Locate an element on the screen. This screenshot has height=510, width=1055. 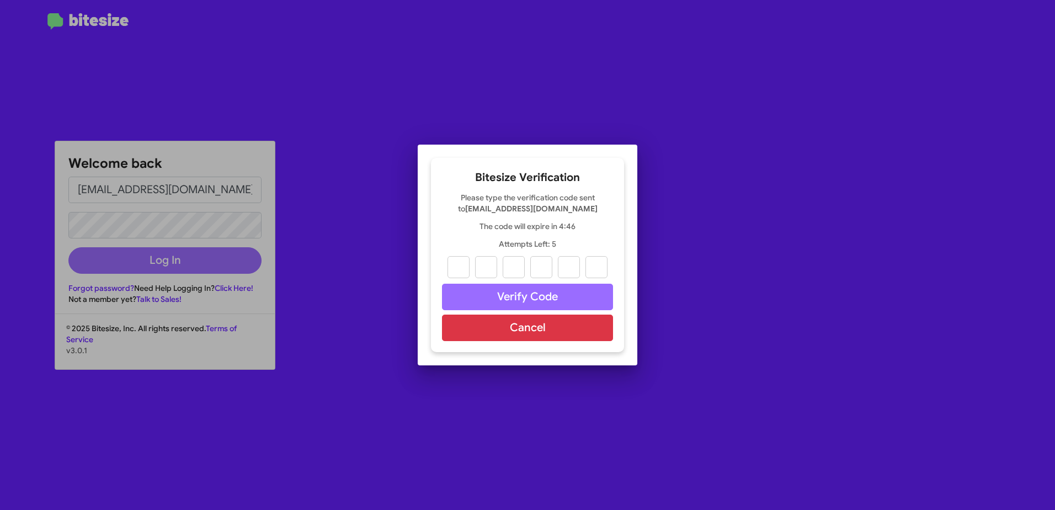
p: The code will expire in 4:46 is located at coordinates (528, 226).